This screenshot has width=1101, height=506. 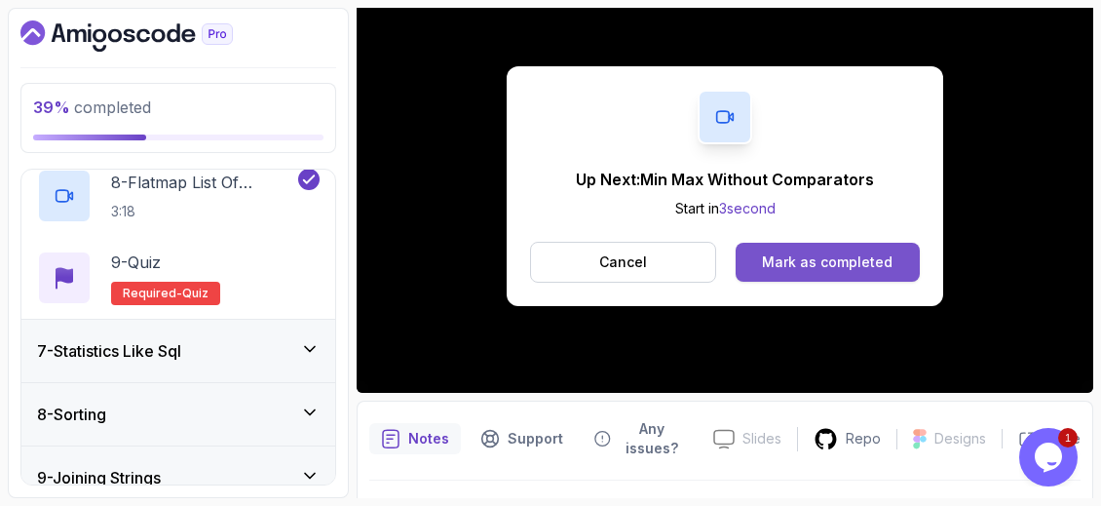 What do you see at coordinates (622, 262) in the screenshot?
I see `button: Cancel` at bounding box center [622, 262].